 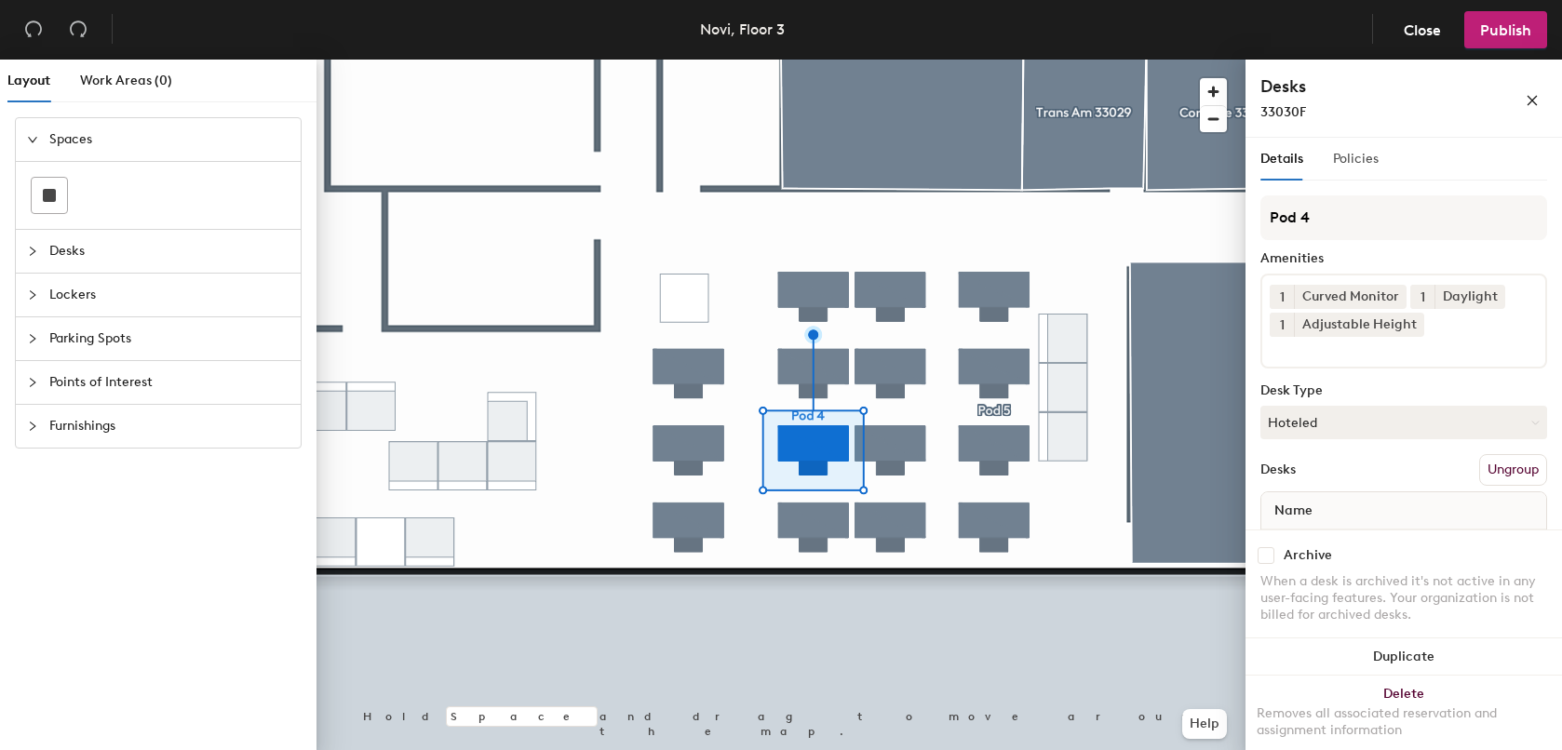 I want to click on div: Curved Monitor, so click(x=1350, y=297).